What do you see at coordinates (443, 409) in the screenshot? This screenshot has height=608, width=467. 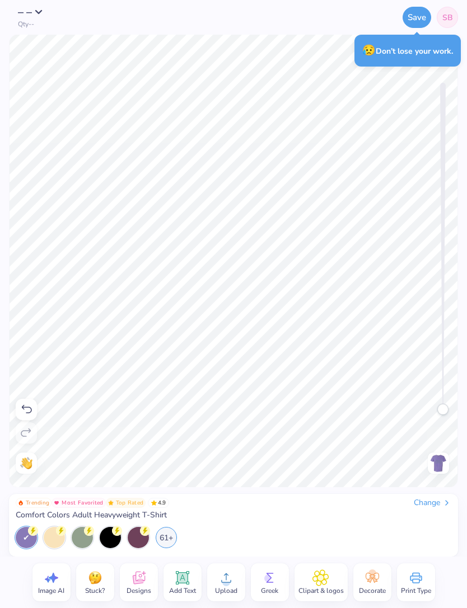 I see `div: Accessibility label` at bounding box center [443, 409].